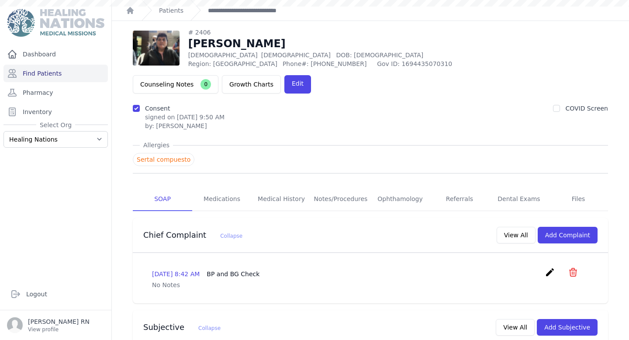 The image size is (629, 340). What do you see at coordinates (193, 235) in the screenshot?
I see `h3: Chief Complaint` at bounding box center [193, 235].